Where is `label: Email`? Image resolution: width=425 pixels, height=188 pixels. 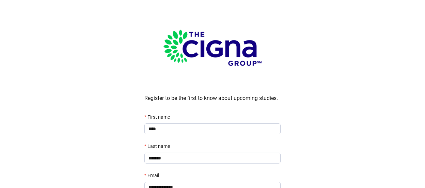 label: Email is located at coordinates (151, 176).